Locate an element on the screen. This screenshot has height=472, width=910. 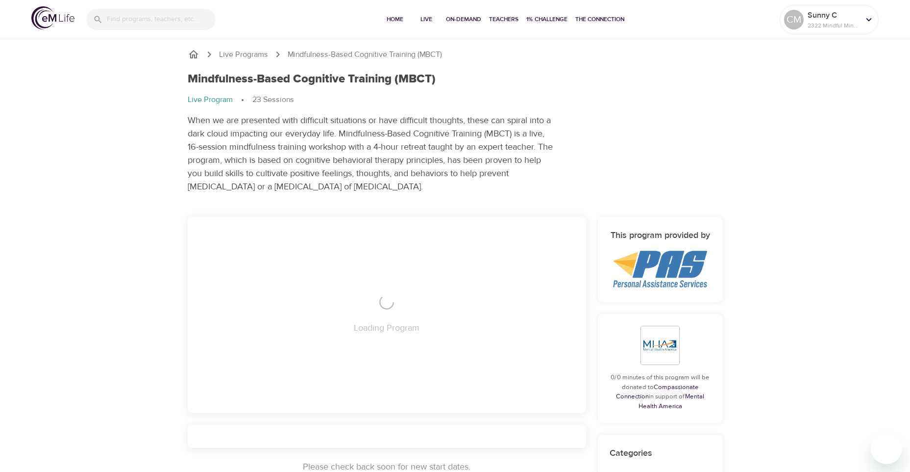
input: Find programs, teachers, etc... is located at coordinates (161, 19).